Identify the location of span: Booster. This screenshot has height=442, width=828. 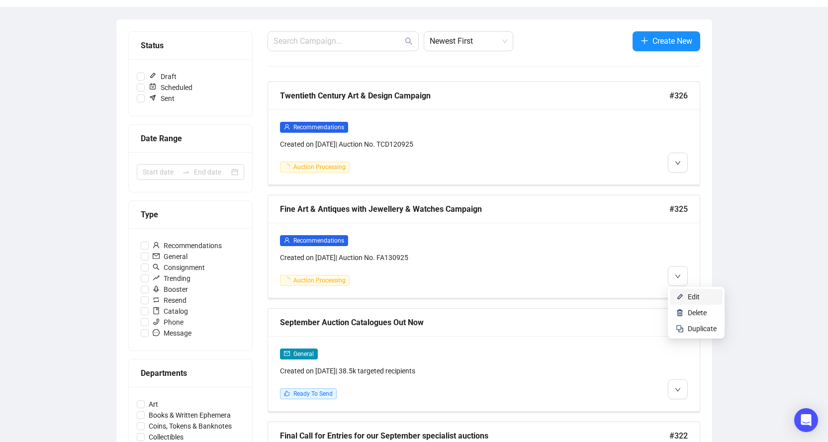
(170, 289).